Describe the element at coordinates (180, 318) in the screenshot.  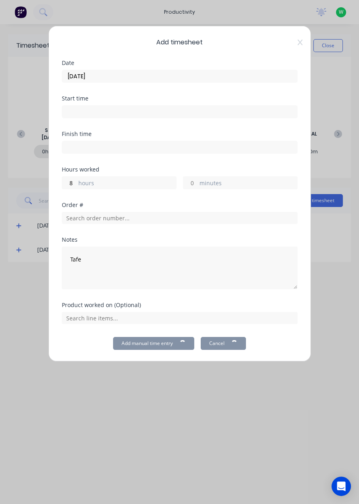
I see `input: Search line items...` at that location.